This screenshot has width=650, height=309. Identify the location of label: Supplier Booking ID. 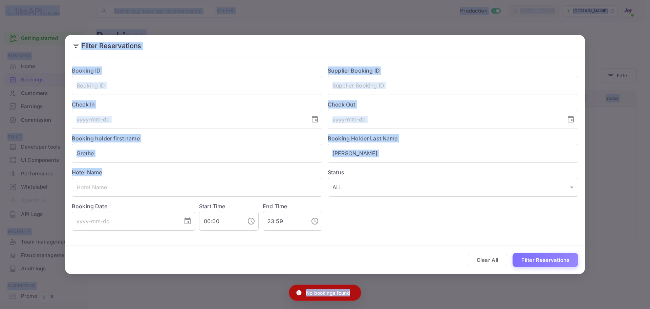
(354, 70).